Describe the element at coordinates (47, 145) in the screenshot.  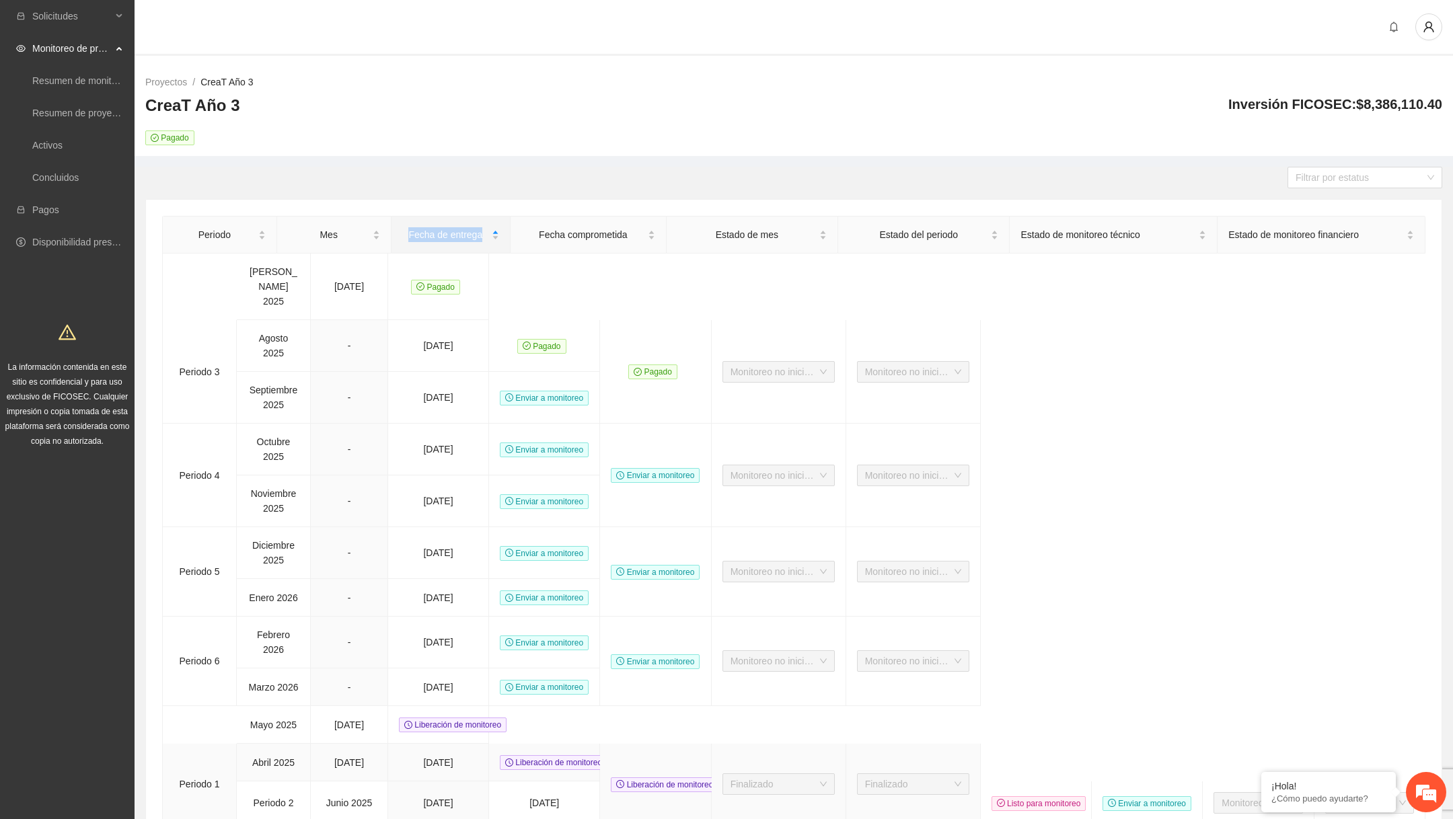
I see `a: Activos` at that location.